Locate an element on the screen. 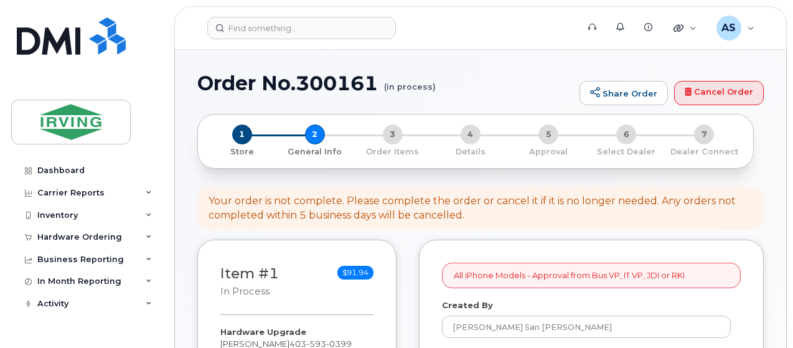  span: $91.94 is located at coordinates (355, 272).